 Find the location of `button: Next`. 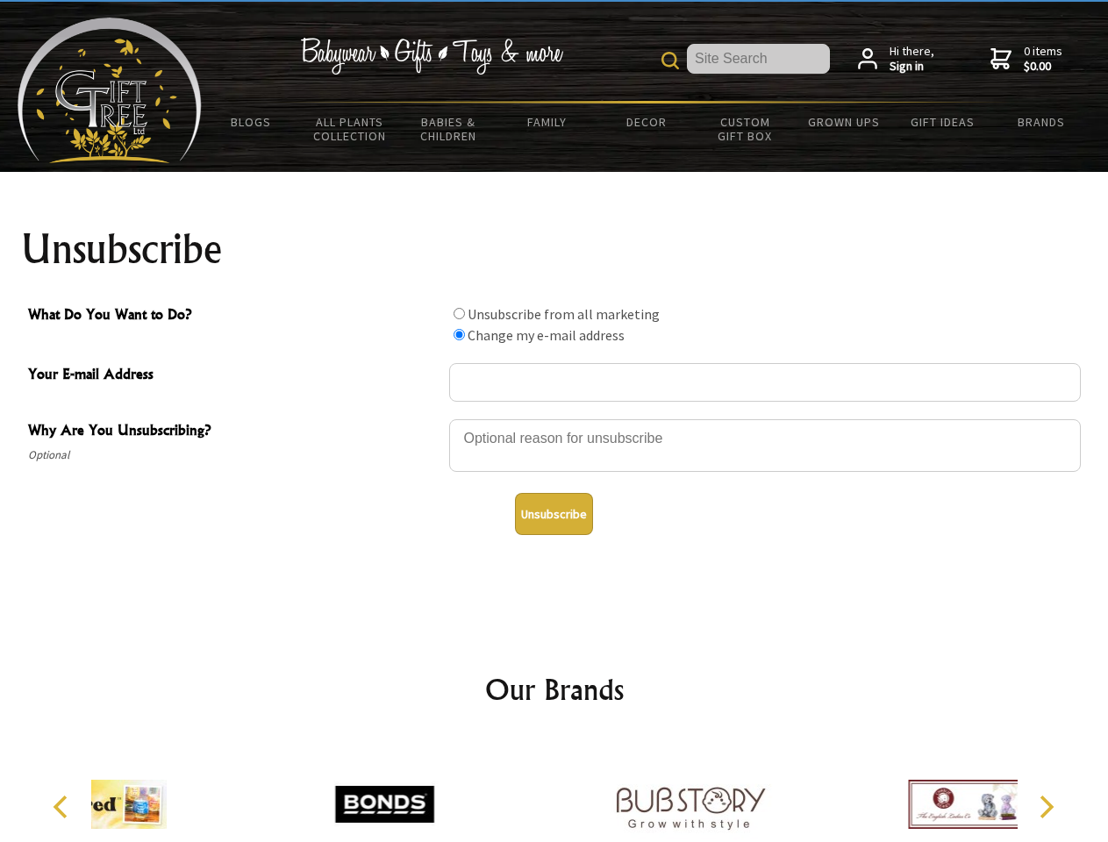

button: Next is located at coordinates (1046, 807).